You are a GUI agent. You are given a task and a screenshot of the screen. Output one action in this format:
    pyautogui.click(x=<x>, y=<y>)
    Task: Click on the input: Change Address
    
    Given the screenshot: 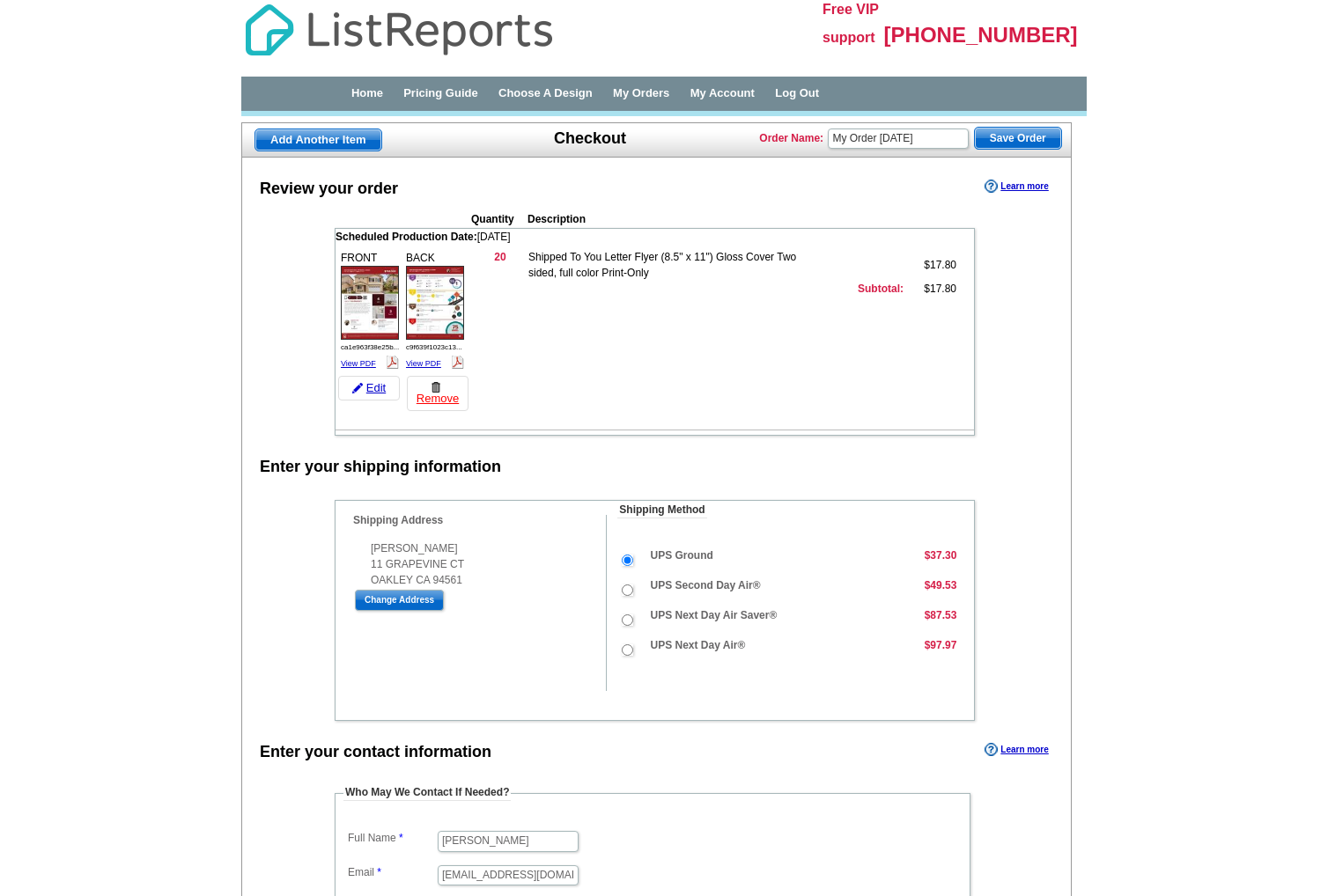 What is the action you would take?
    pyautogui.click(x=399, y=600)
    